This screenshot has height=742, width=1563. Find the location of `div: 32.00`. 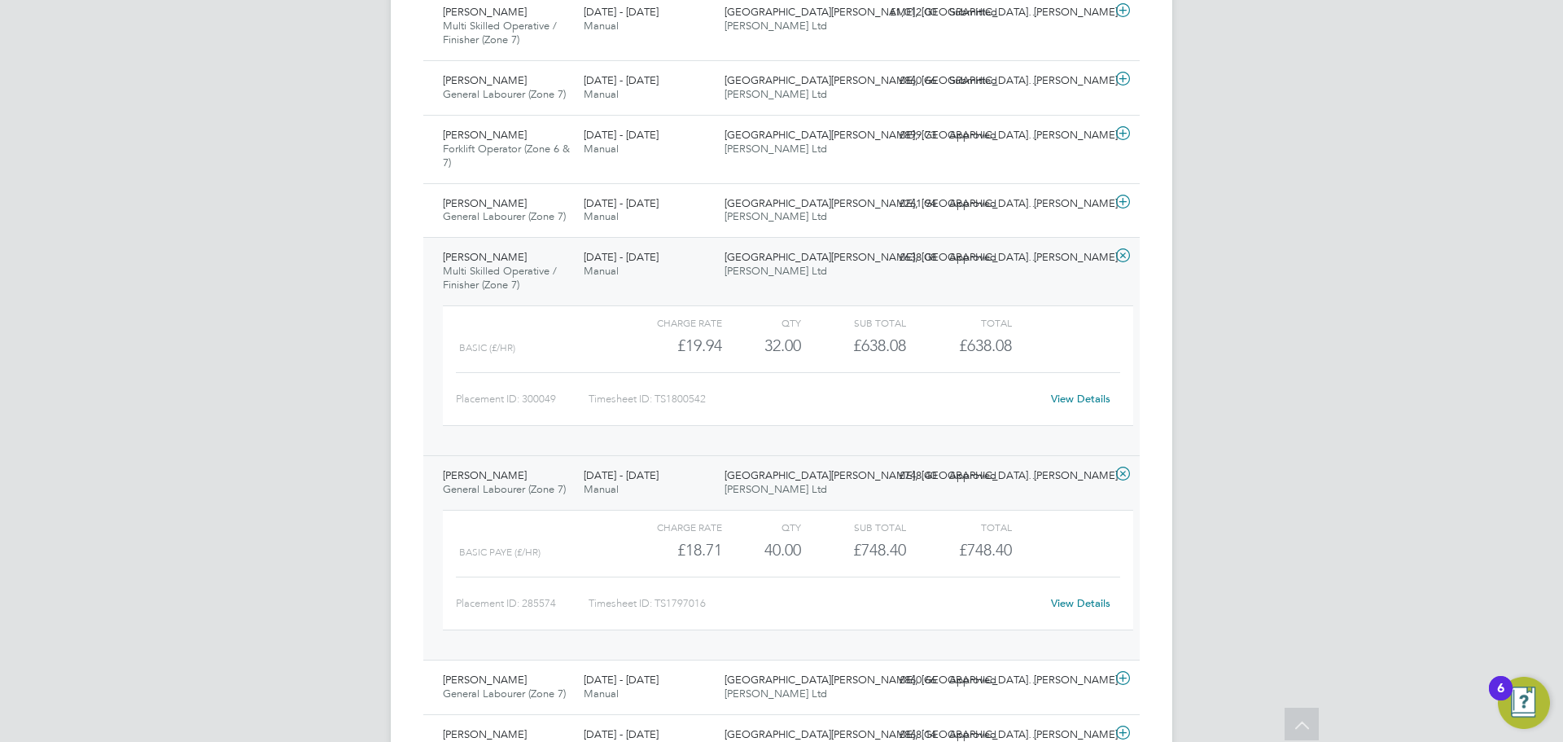

div: 32.00 is located at coordinates (761, 345).